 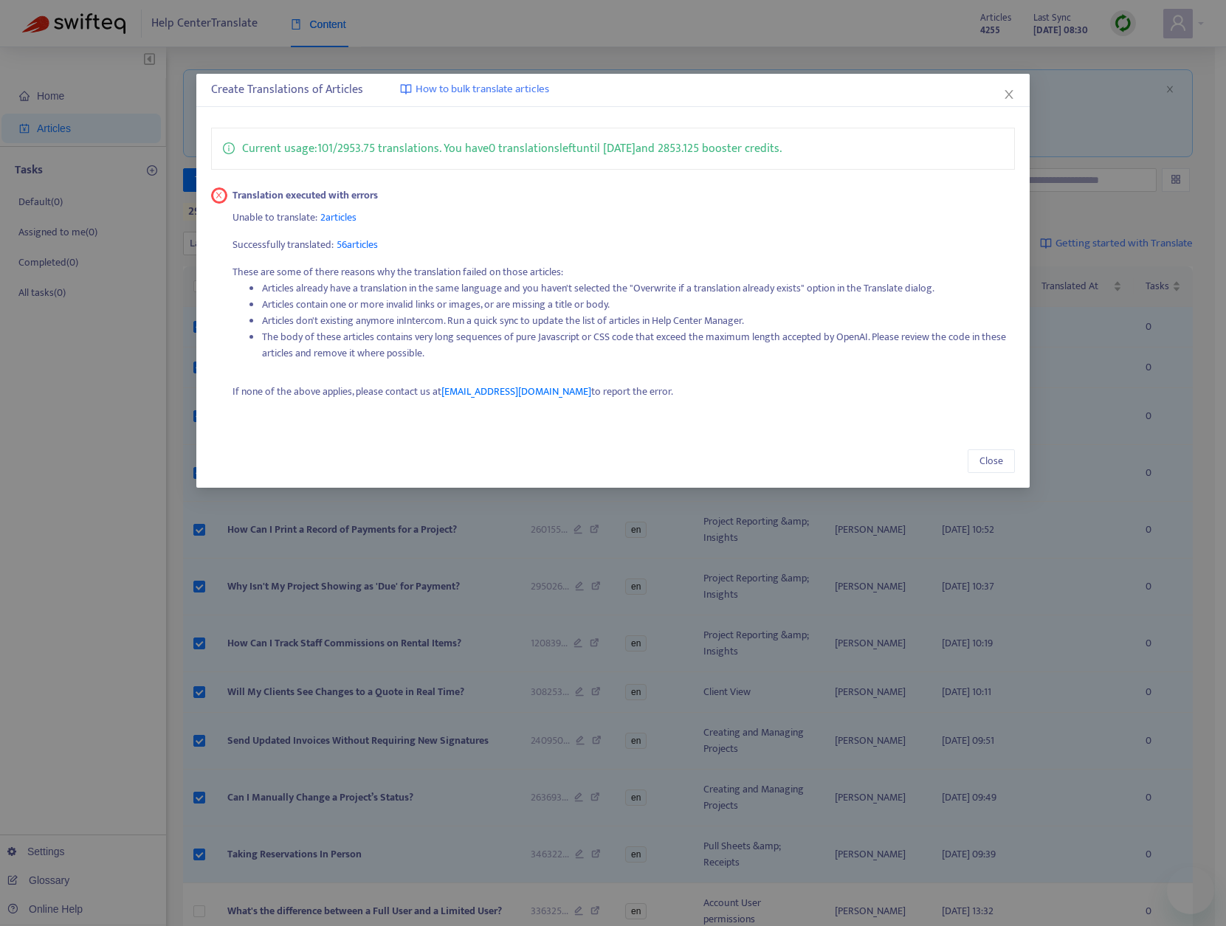 I want to click on div: Create Translations of Articles, so click(x=613, y=90).